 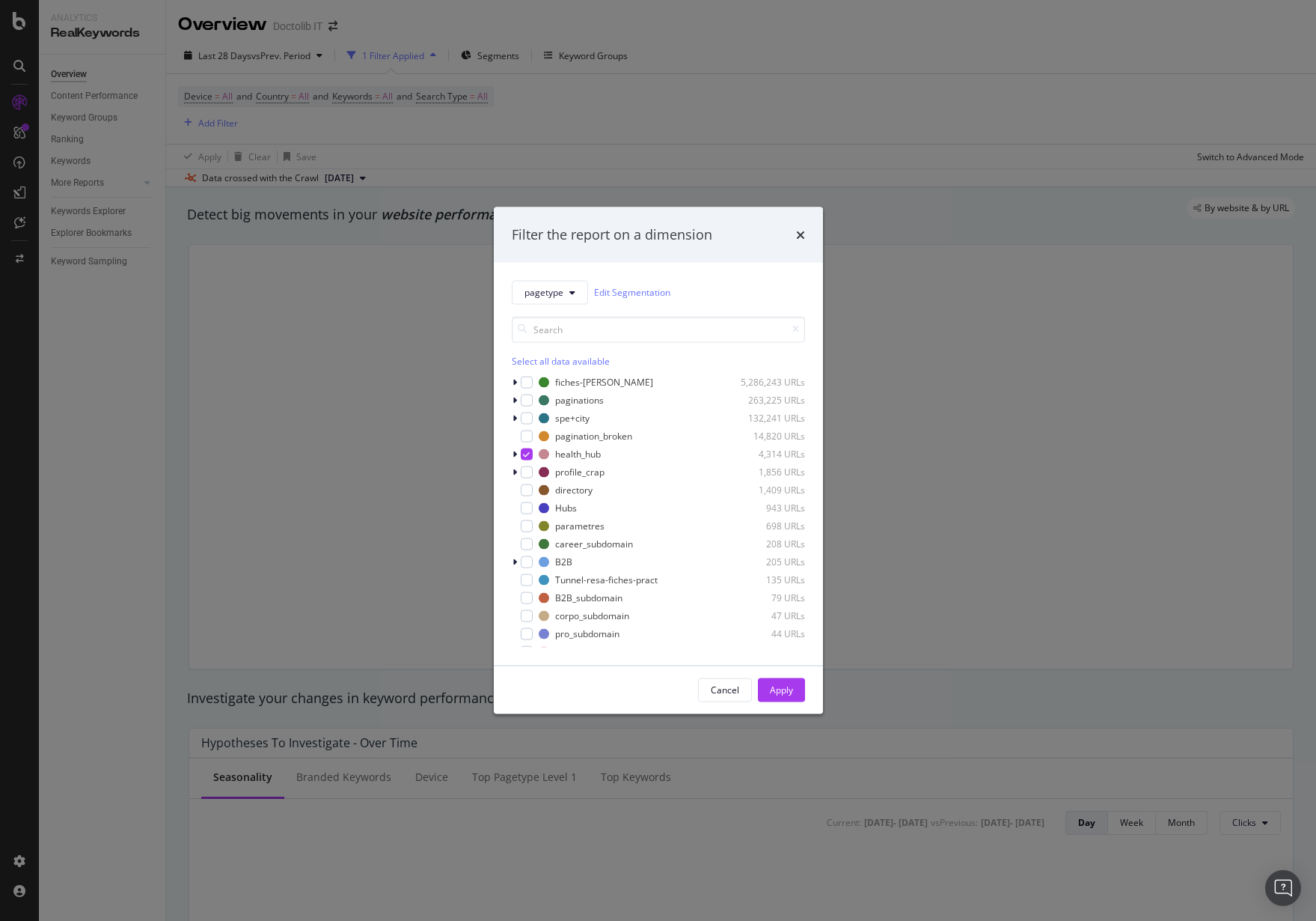 I want to click on div: 263,225 URLs, so click(x=769, y=400).